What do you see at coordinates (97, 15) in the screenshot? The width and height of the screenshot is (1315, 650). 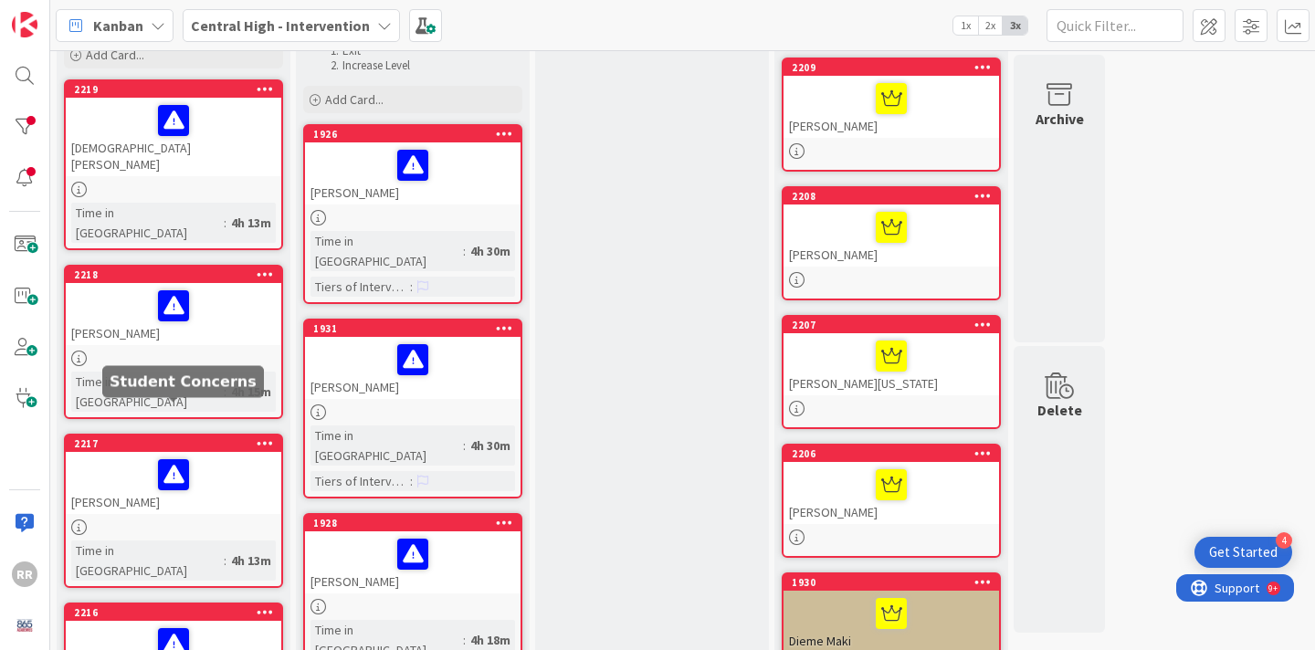 I see `div: 9+` at bounding box center [97, 15].